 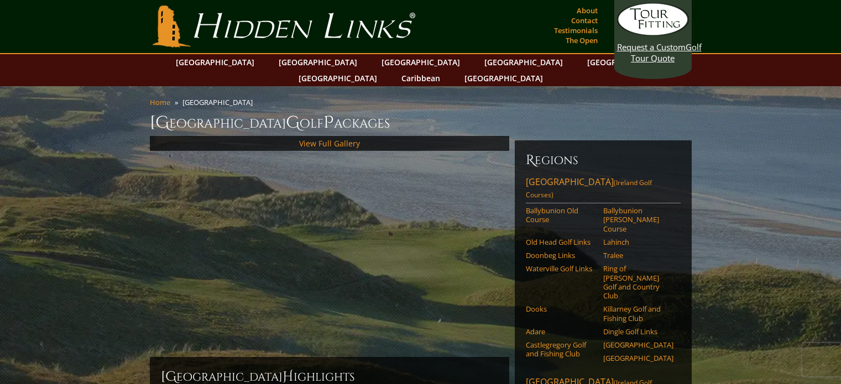 What do you see at coordinates (603, 160) in the screenshot?
I see `h6: Regions` at bounding box center [603, 160].